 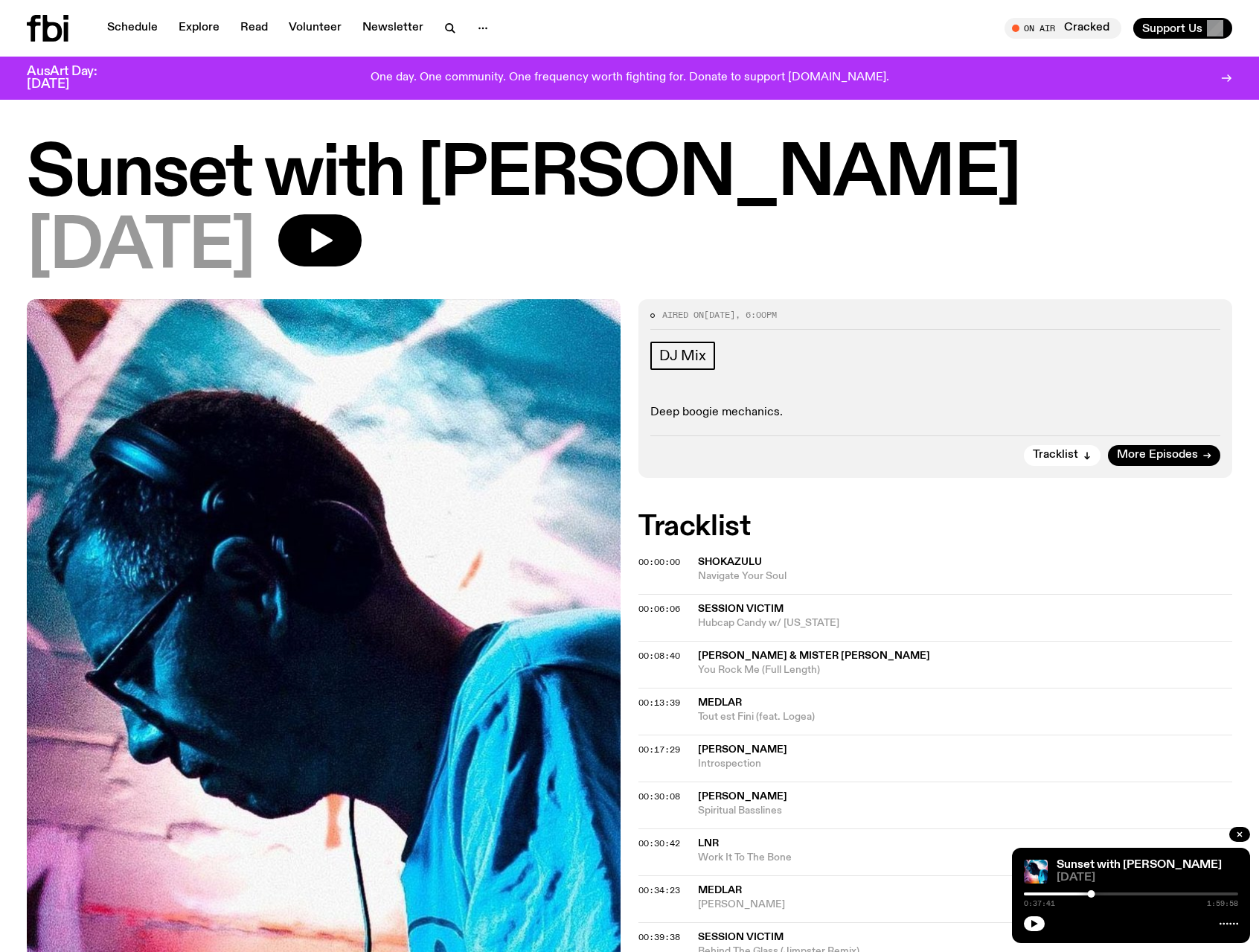 I want to click on span: Work It To The Bone, so click(x=965, y=857).